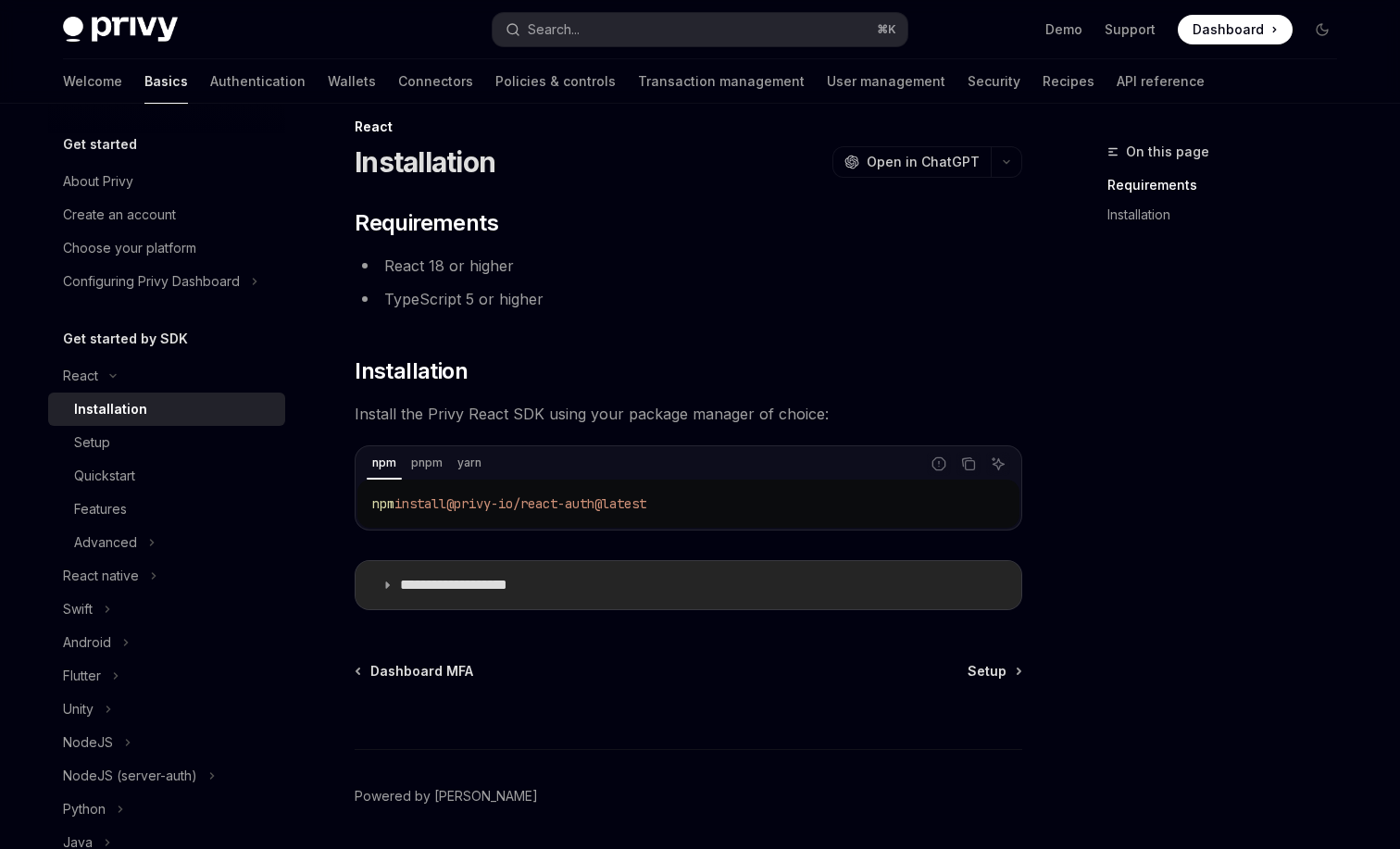 This screenshot has width=1400, height=849. Describe the element at coordinates (384, 463) in the screenshot. I see `div: npm` at that location.